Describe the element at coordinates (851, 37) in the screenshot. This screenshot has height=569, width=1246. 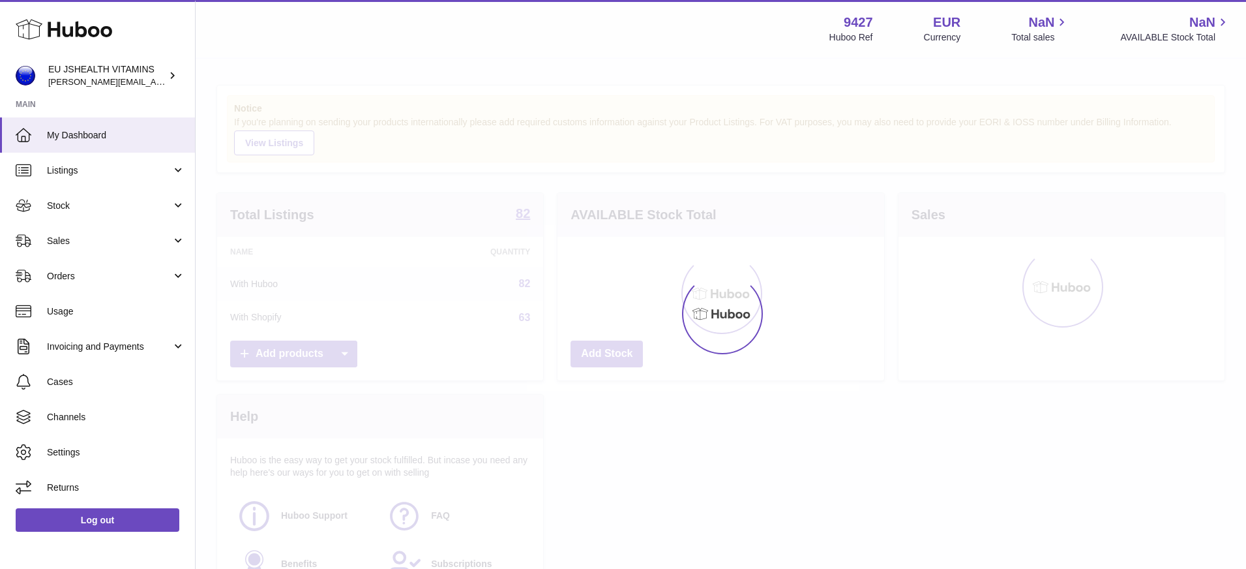
I see `div: Huboo Ref` at that location.